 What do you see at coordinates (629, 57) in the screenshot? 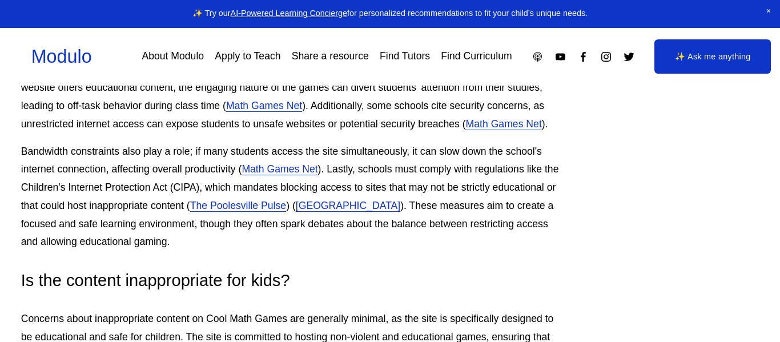
I see `a: Twitter` at bounding box center [629, 57].